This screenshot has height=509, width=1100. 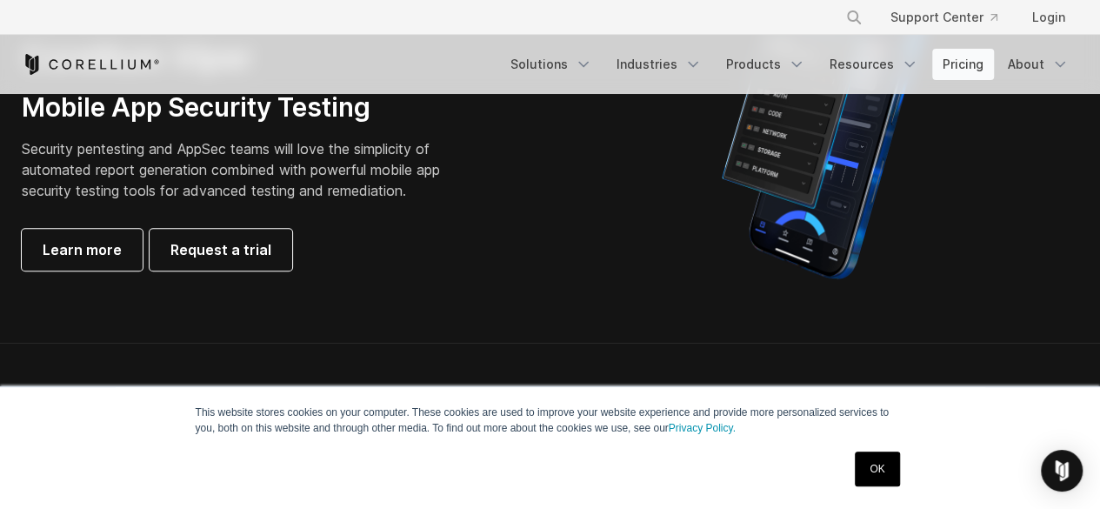 What do you see at coordinates (943, 17) in the screenshot?
I see `a: Support Center` at bounding box center [943, 17].